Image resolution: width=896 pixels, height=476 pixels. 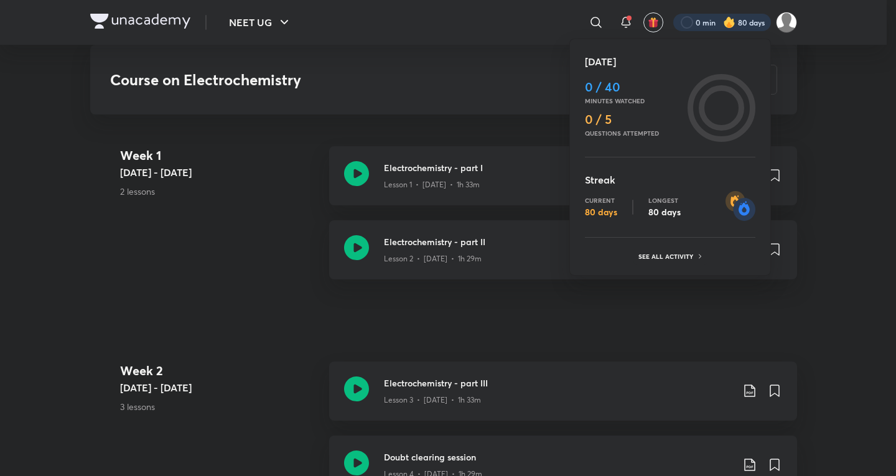 What do you see at coordinates (740, 206) in the screenshot?
I see `img: streak` at bounding box center [740, 206].